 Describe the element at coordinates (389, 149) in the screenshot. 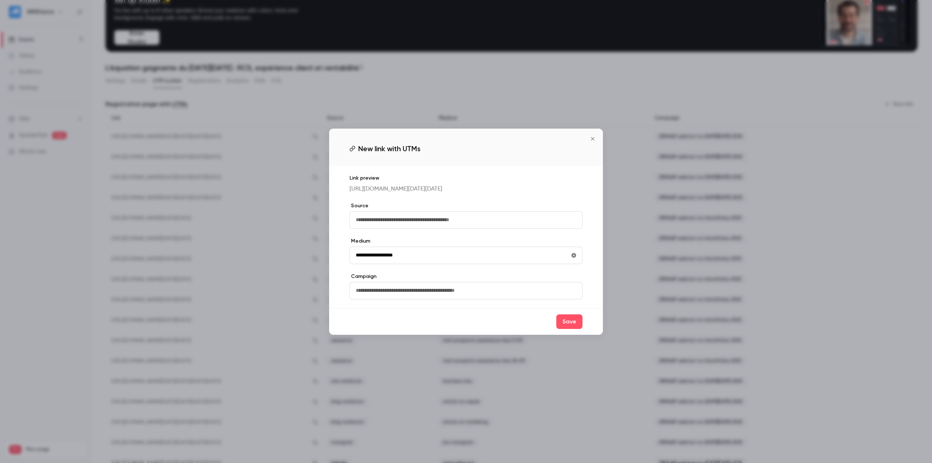

I see `span: New link with UTMs` at that location.